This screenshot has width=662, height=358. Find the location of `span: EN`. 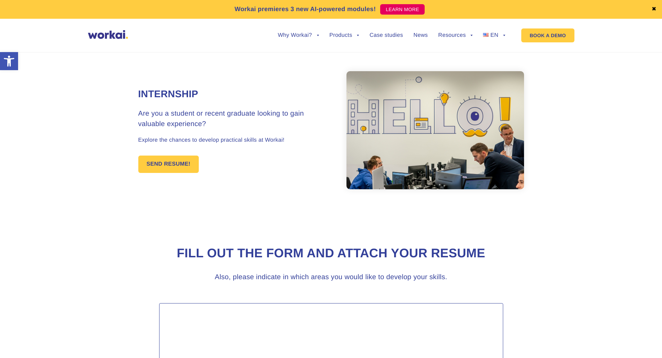

span: EN is located at coordinates (494, 35).